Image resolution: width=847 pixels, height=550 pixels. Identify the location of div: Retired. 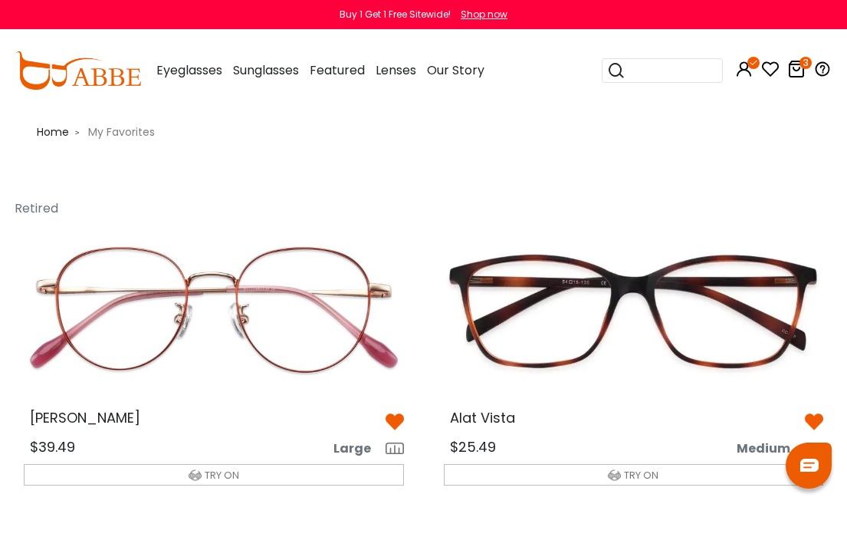
(53, 211).